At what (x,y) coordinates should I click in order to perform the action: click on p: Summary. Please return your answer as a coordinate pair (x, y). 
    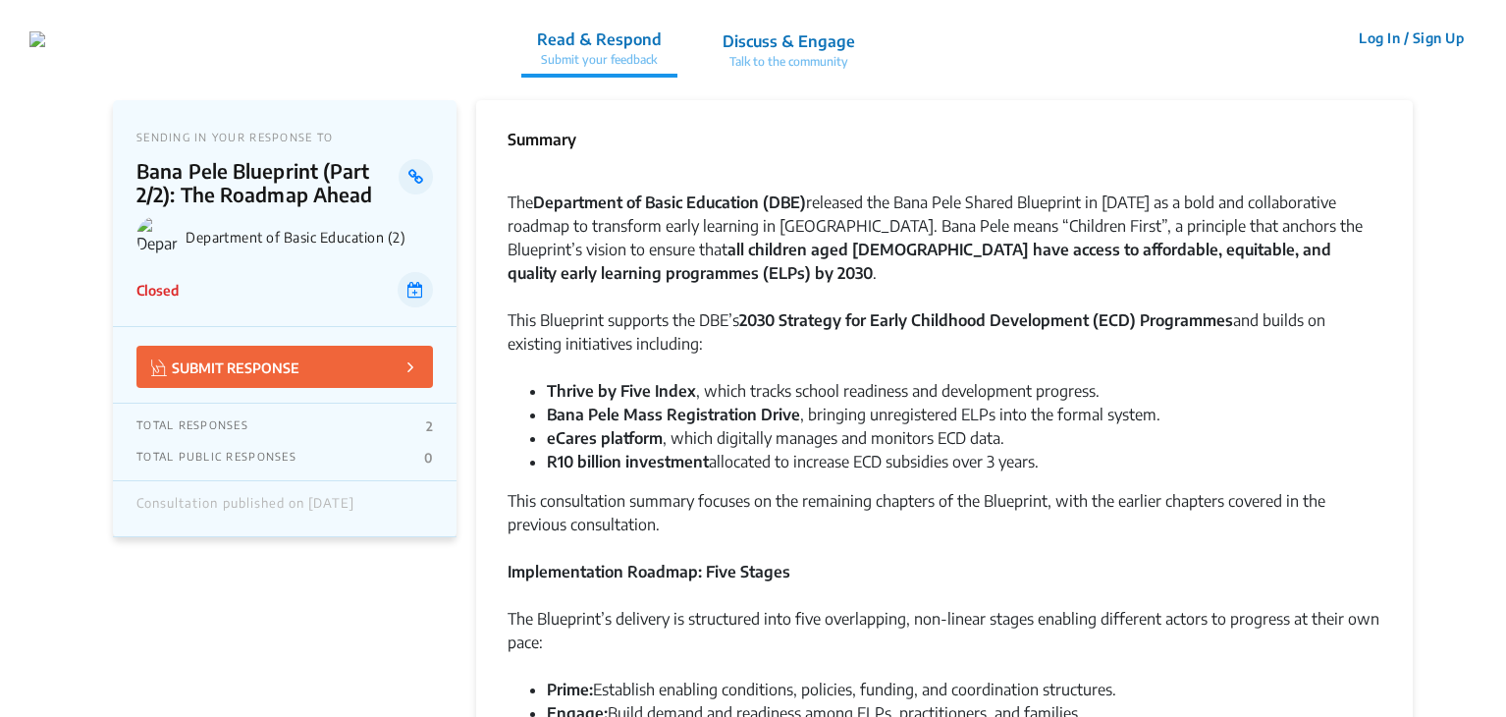
    Looking at the image, I should click on (542, 139).